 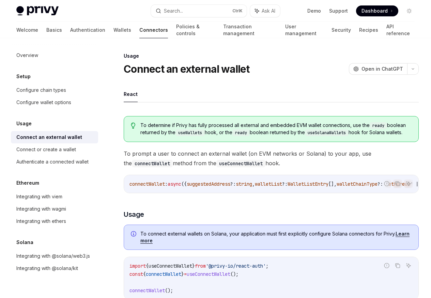 I want to click on h5: Solana, so click(x=25, y=242).